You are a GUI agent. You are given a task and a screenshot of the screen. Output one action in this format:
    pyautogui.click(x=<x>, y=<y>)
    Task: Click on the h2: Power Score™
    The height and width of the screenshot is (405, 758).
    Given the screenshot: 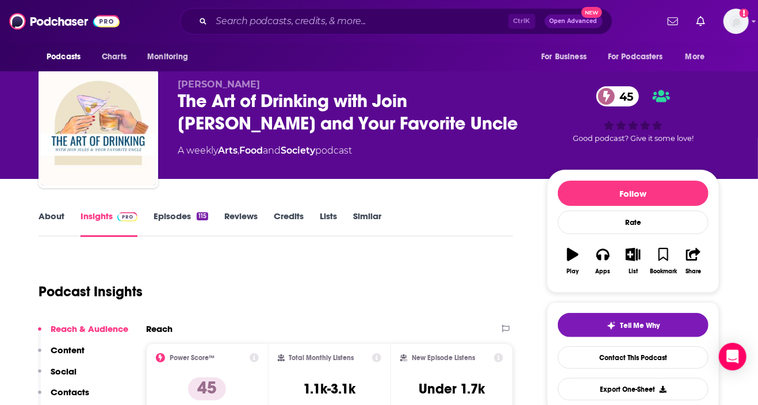 What is the action you would take?
    pyautogui.click(x=192, y=358)
    